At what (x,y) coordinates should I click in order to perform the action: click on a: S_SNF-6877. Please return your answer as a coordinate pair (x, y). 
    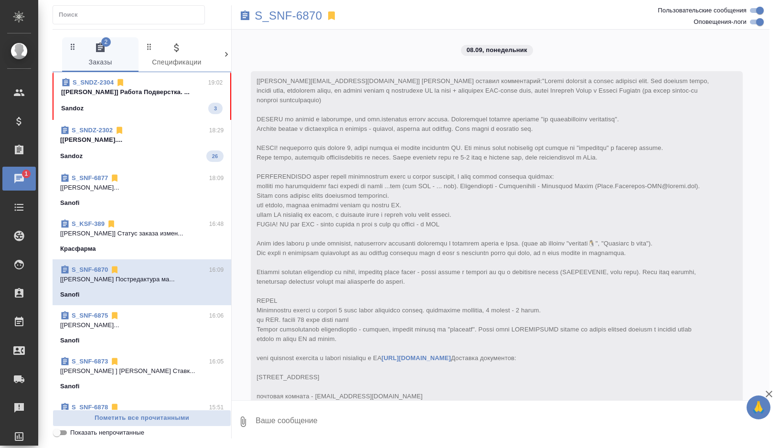
    Looking at the image, I should click on (90, 178).